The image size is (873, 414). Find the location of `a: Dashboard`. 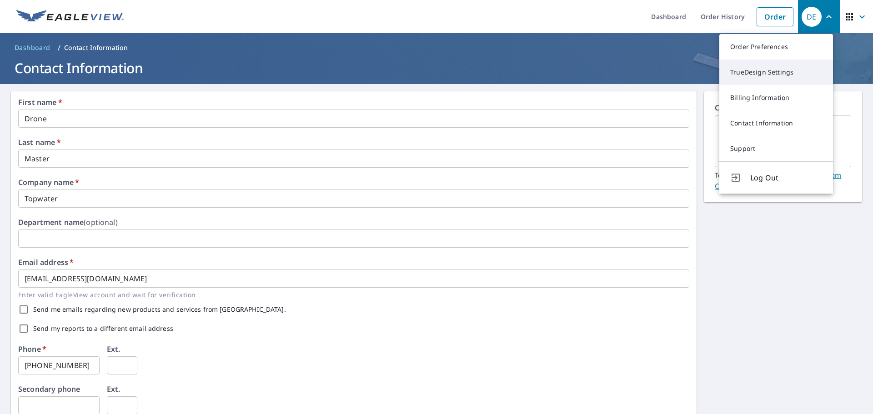

a: Dashboard is located at coordinates (32, 48).